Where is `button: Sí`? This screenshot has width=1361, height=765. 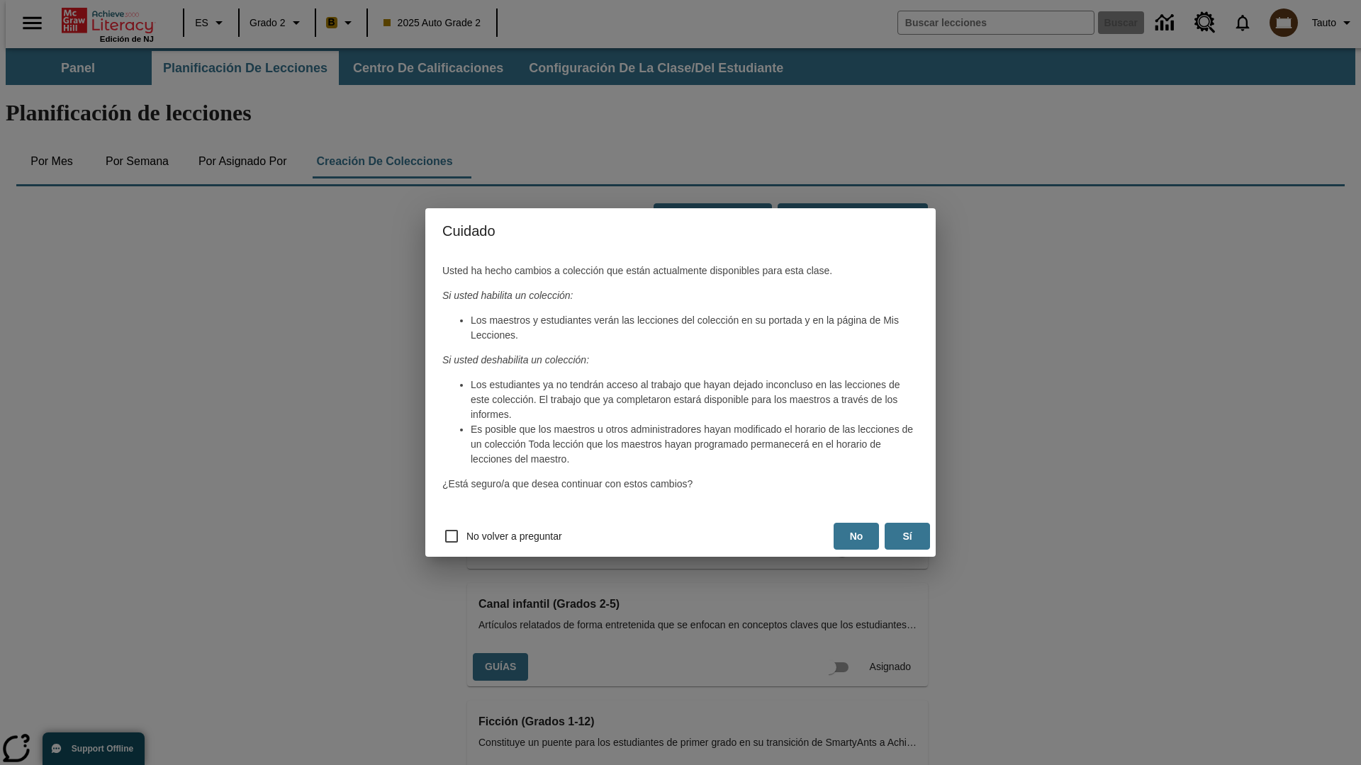
button: Sí is located at coordinates (907, 536).